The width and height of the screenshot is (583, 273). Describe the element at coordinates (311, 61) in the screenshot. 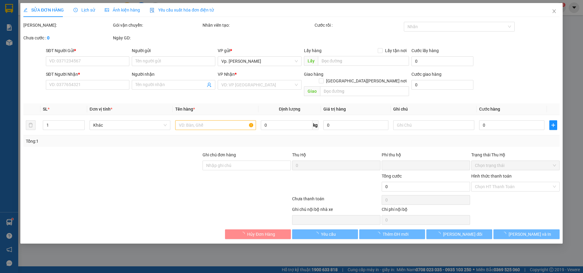

I see `span: Lấy` at that location.